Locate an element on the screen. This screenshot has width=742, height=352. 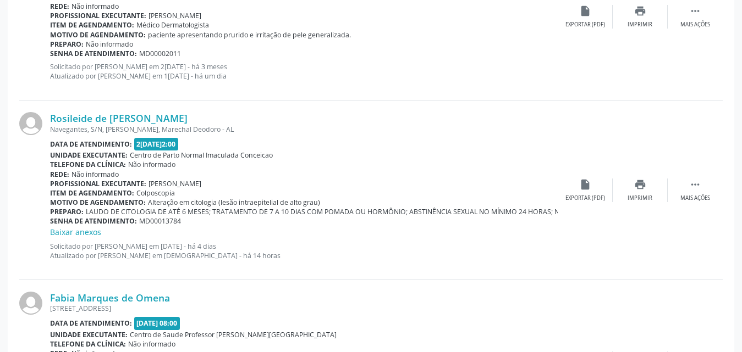
span: Centro de Parto Normal Imaculada Conceicao is located at coordinates (201, 155).